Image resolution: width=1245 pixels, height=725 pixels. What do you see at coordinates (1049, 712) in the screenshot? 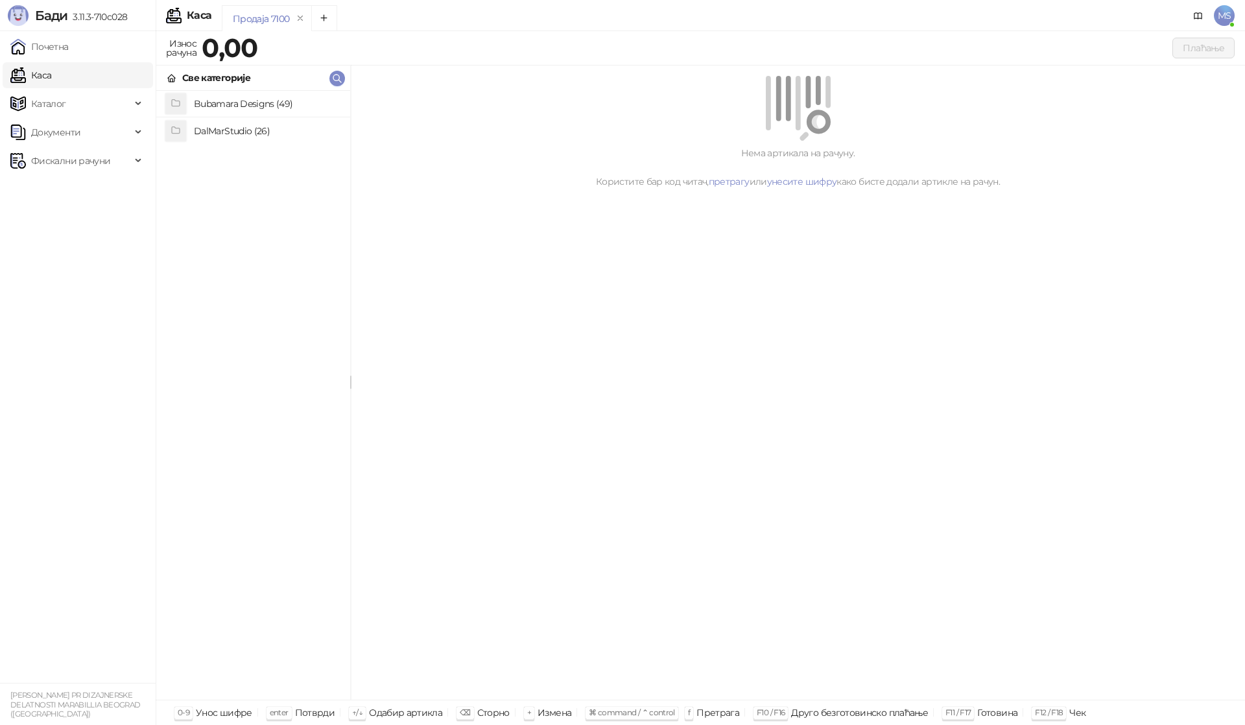
I see `span: F12 / F18` at bounding box center [1049, 712].